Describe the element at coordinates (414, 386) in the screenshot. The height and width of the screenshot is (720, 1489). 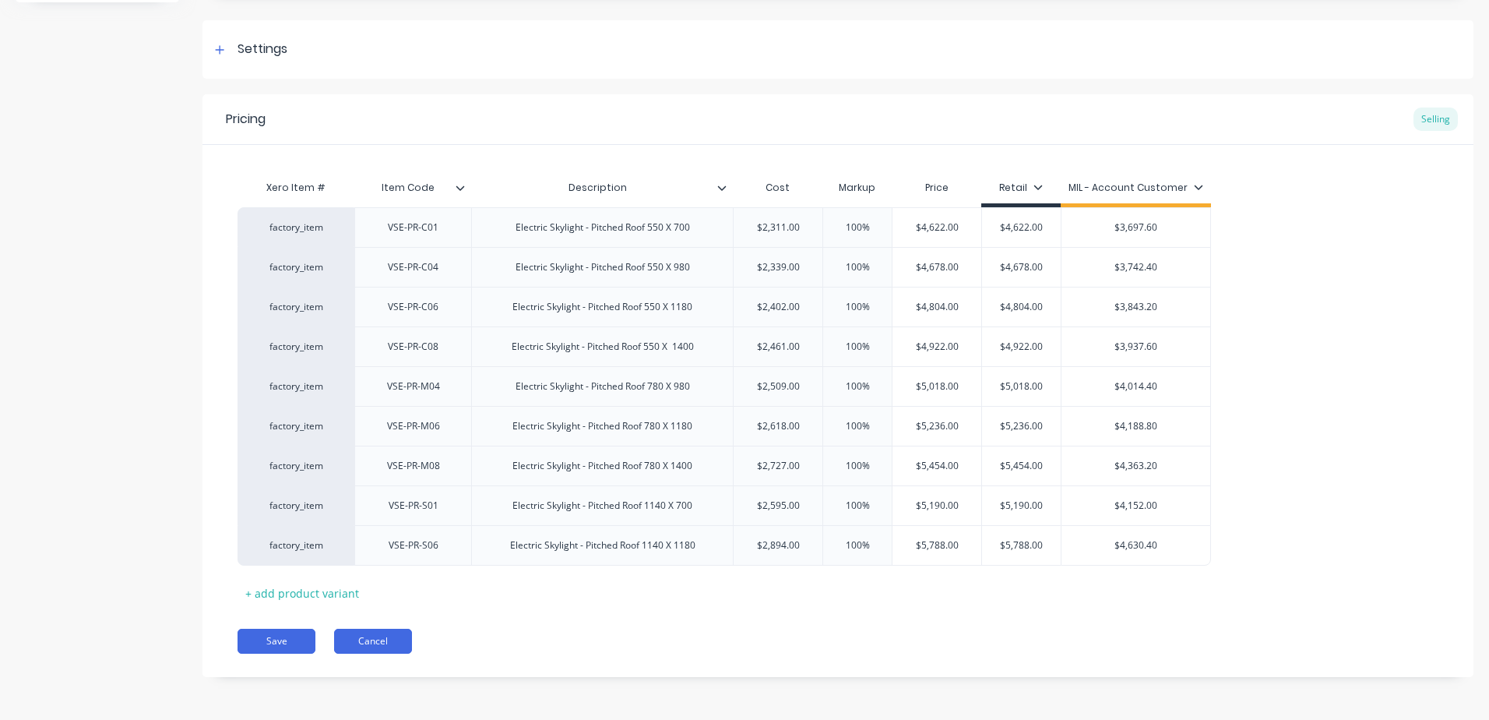
I see `div: VSE-PR-M04` at that location.